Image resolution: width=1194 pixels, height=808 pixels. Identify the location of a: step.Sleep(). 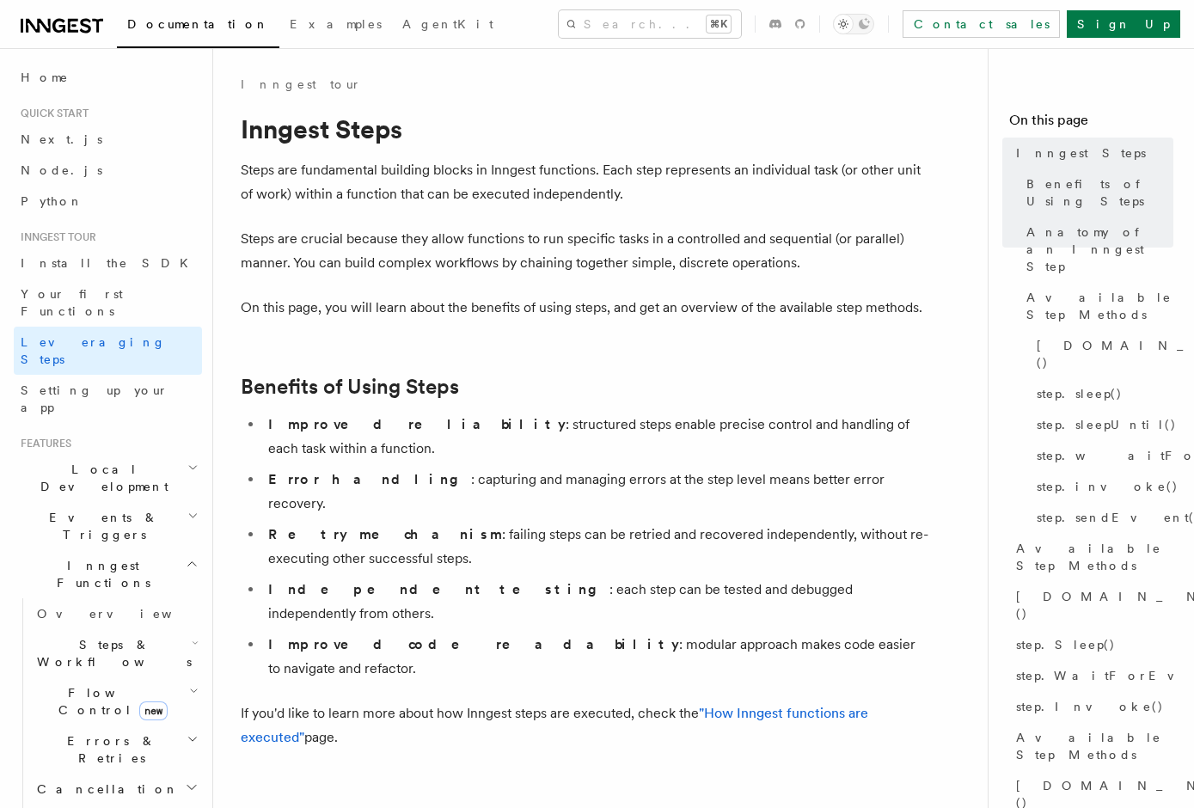
(1091, 645).